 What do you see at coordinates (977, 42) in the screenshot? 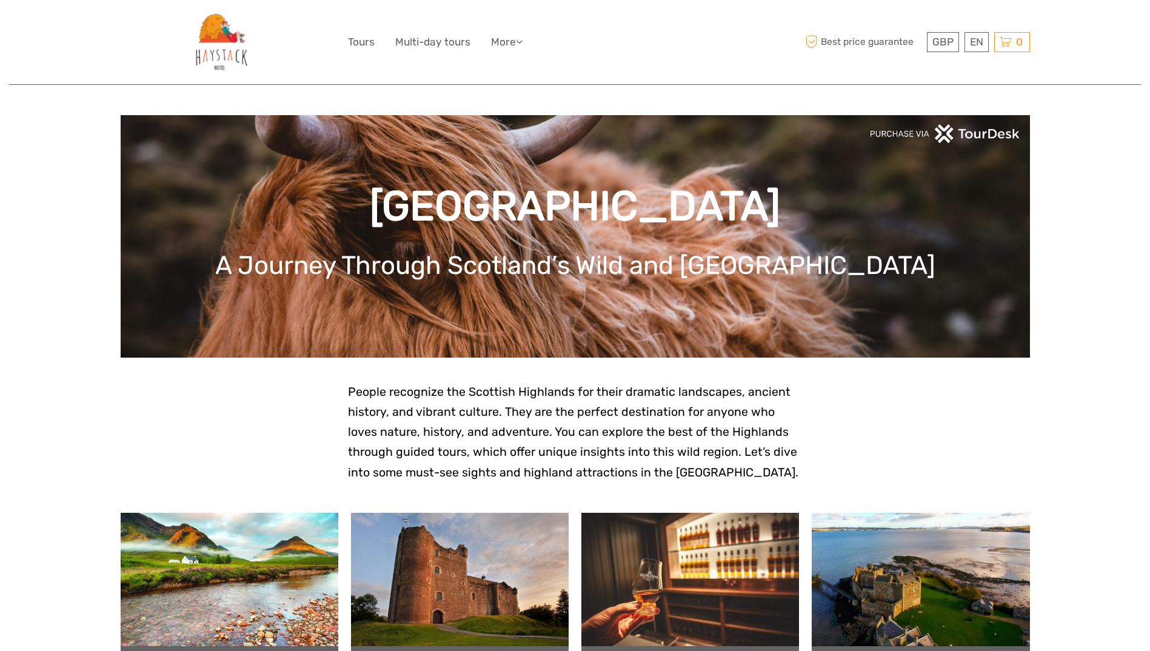
I see `div: EN` at bounding box center [977, 42].